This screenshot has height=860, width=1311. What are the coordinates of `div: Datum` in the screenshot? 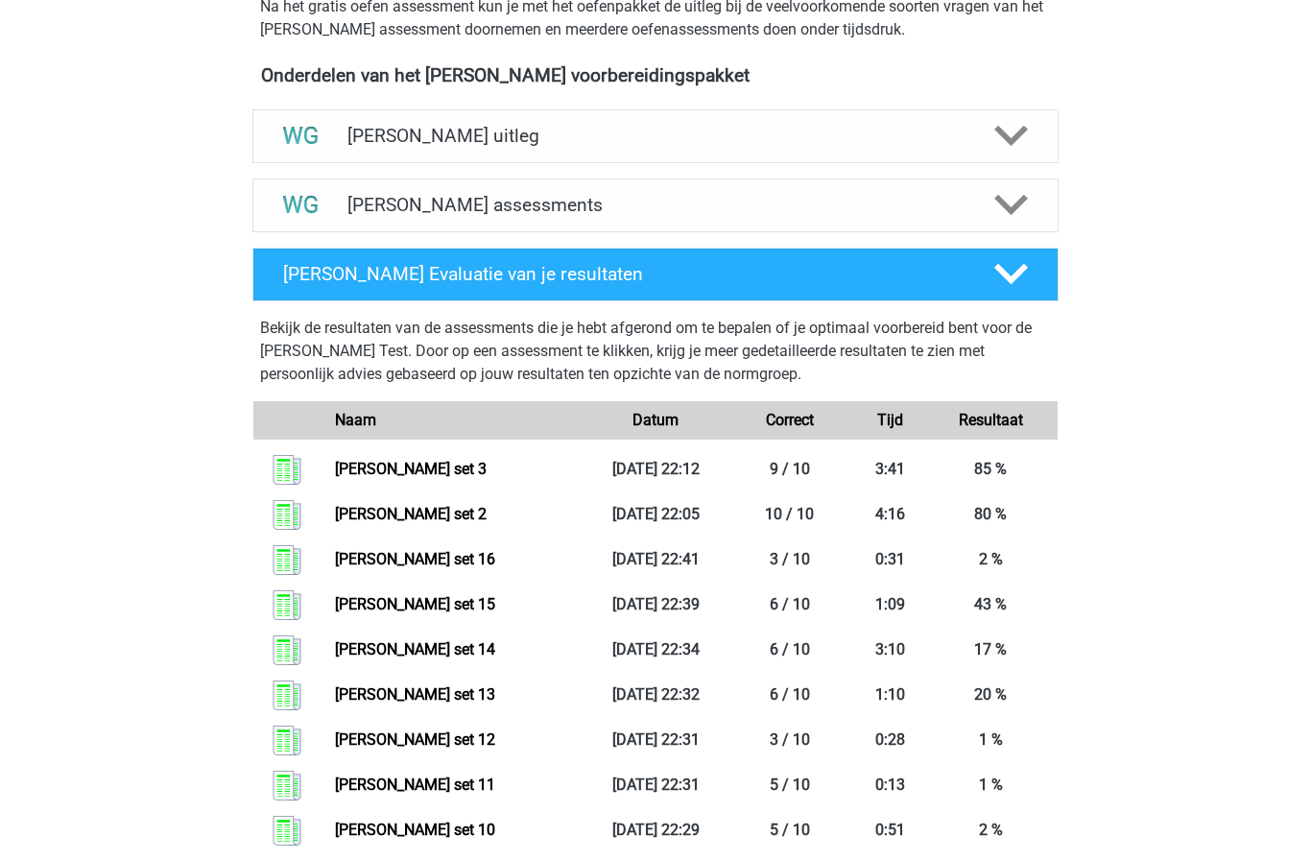 It's located at (656, 420).